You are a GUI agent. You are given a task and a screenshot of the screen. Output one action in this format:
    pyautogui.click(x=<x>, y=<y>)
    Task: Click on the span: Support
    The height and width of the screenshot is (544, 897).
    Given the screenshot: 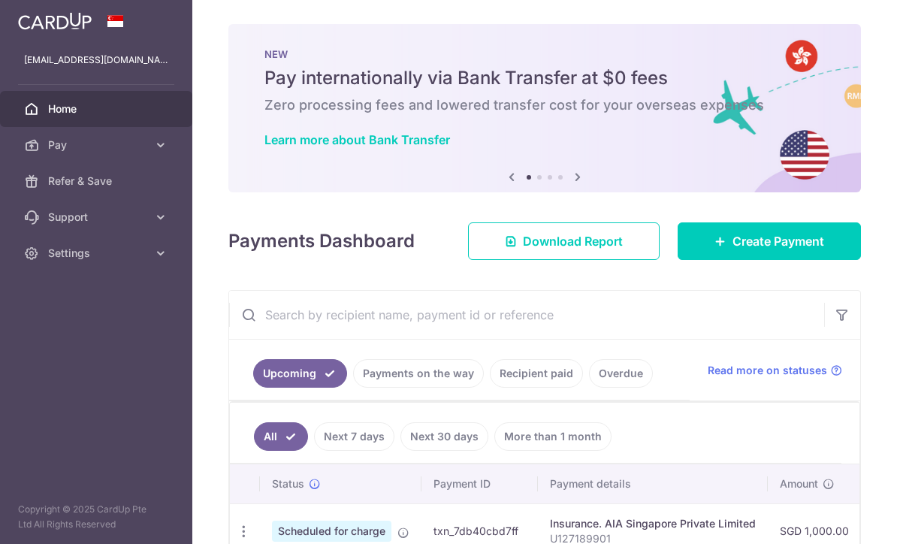 What is the action you would take?
    pyautogui.click(x=98, y=217)
    